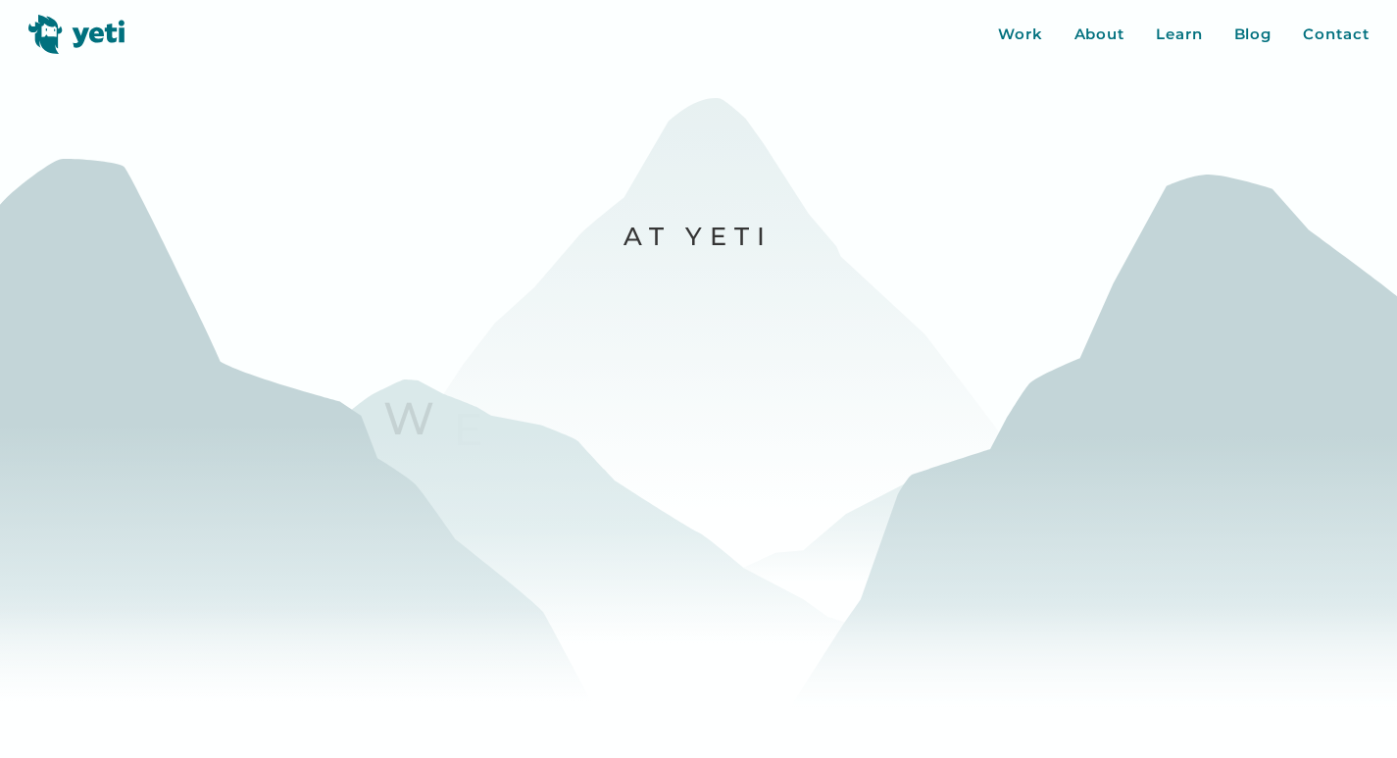 The width and height of the screenshot is (1397, 758). Describe the element at coordinates (1100, 34) in the screenshot. I see `div: About` at that location.